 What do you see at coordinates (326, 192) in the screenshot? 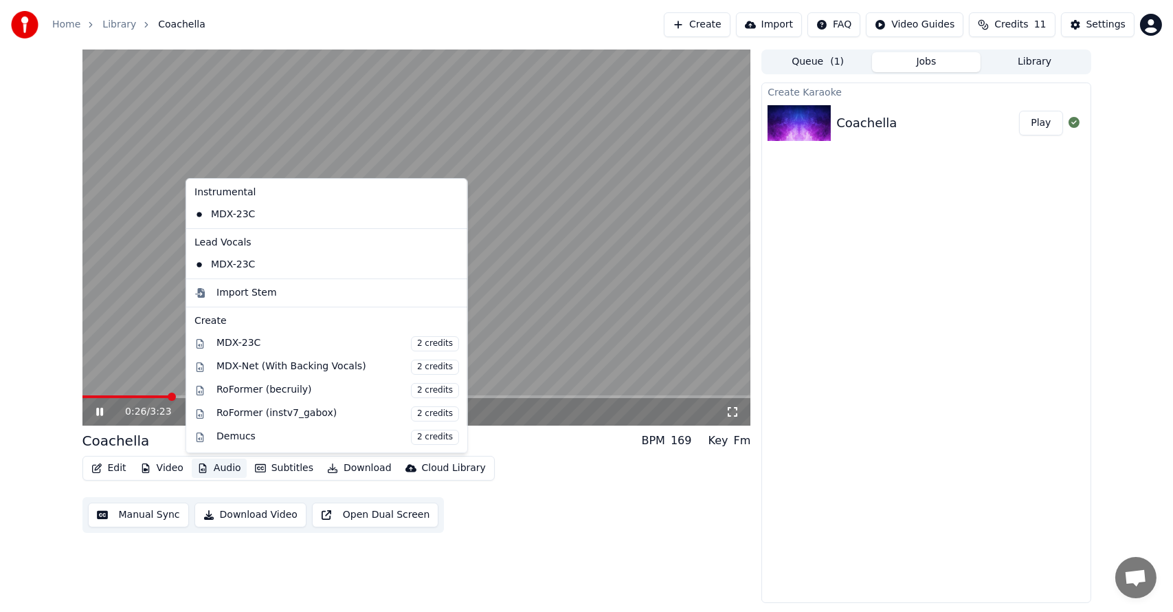
I see `div: Instrumental` at bounding box center [326, 192].